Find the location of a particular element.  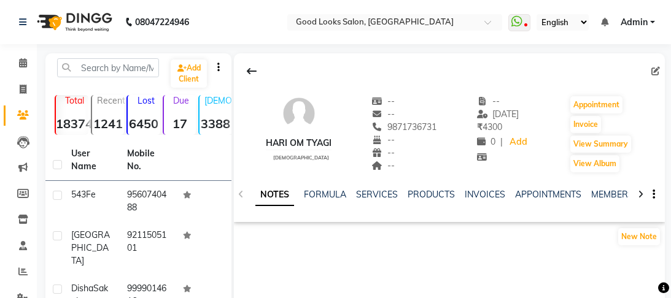

a: Add Client is located at coordinates (188, 74).